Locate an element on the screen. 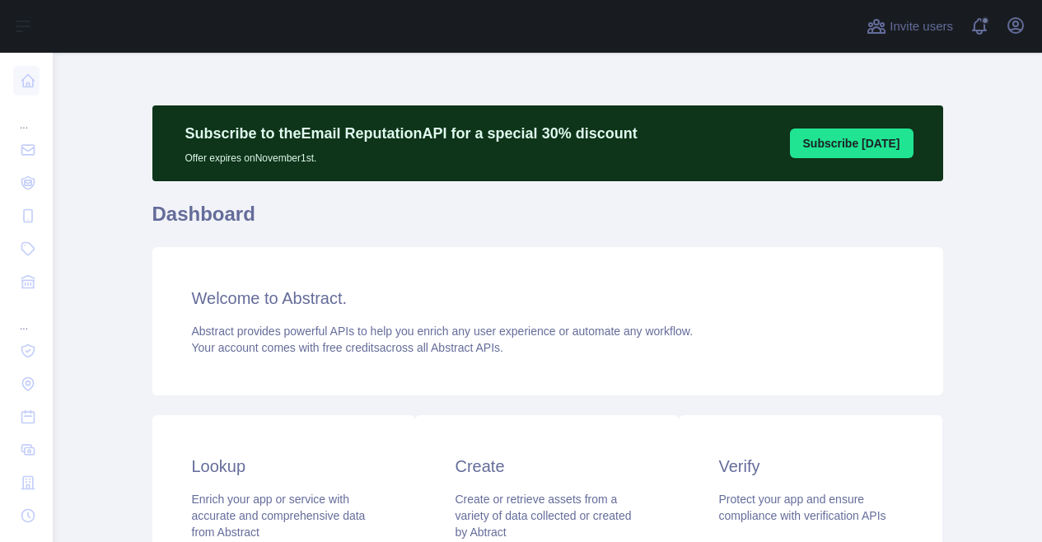 The width and height of the screenshot is (1042, 542). p: Subscribe to the Email Reputation API for a special 30 % discount is located at coordinates (411, 133).